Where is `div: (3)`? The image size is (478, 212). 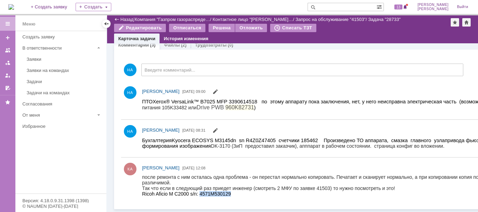 div: (3) is located at coordinates (153, 45).